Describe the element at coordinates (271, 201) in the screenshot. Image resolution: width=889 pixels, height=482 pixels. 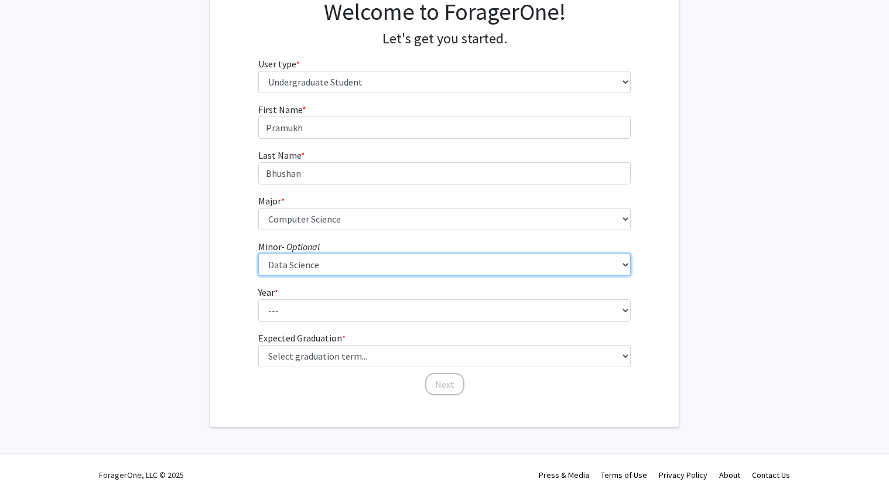
I see `label: Major` at that location.